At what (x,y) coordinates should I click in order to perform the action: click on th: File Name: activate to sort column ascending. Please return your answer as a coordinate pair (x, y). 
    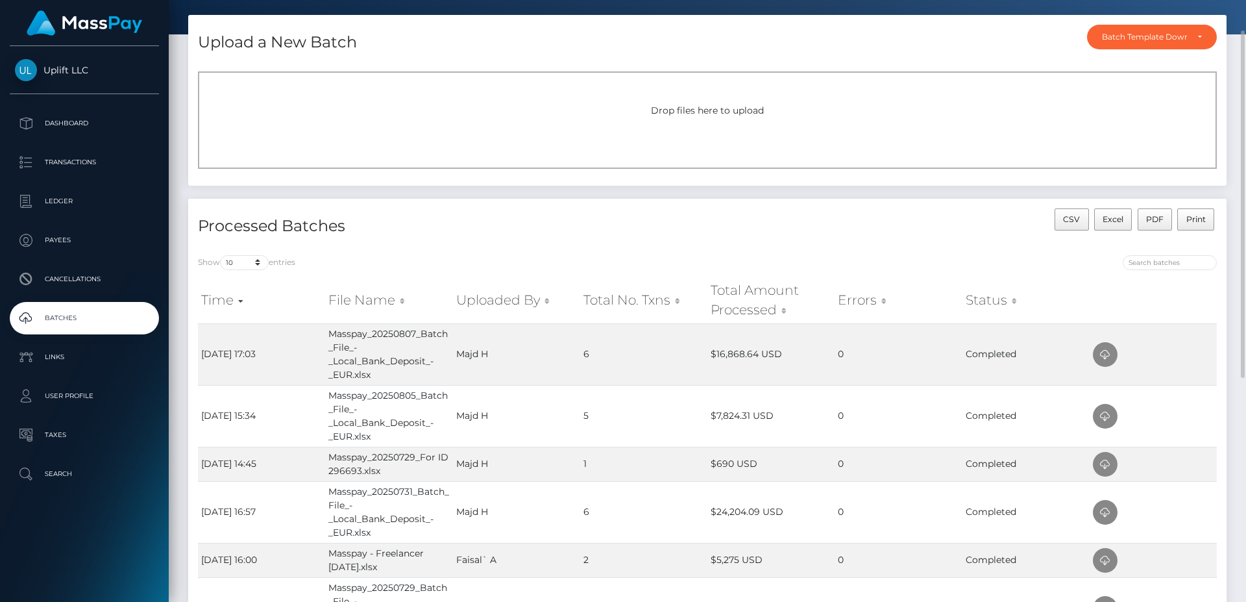
    Looking at the image, I should click on (389, 300).